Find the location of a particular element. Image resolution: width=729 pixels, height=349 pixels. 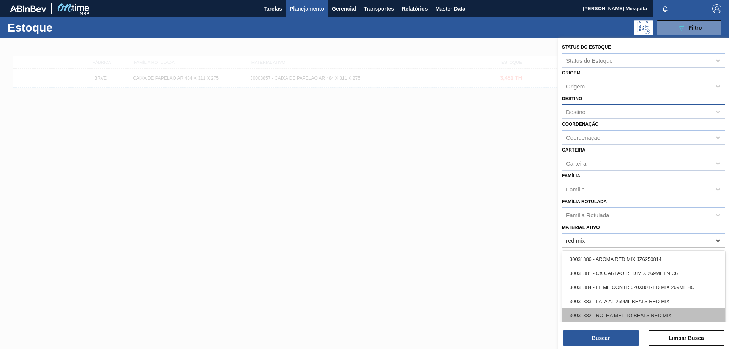

button: Filtro is located at coordinates (690, 28).